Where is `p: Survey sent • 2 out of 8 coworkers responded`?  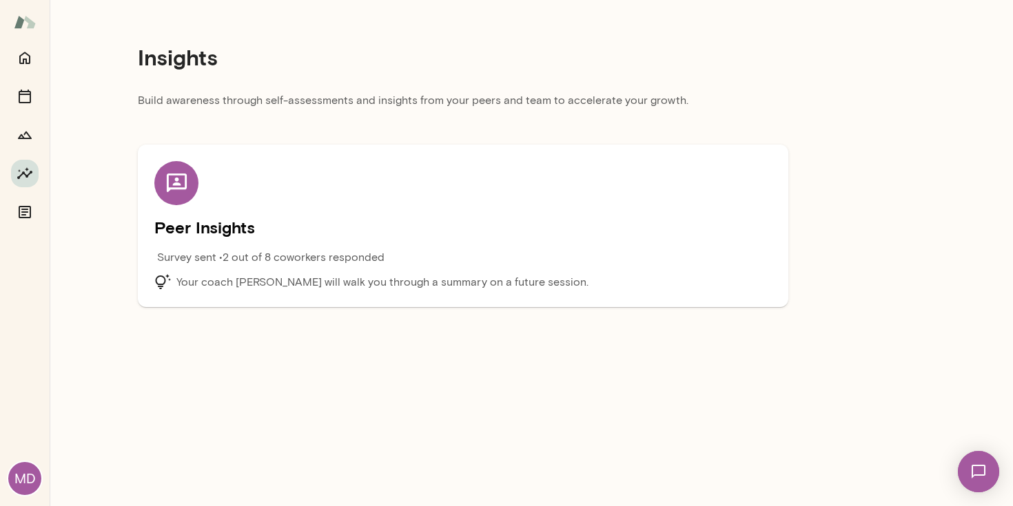 p: Survey sent • 2 out of 8 coworkers responded is located at coordinates (271, 258).